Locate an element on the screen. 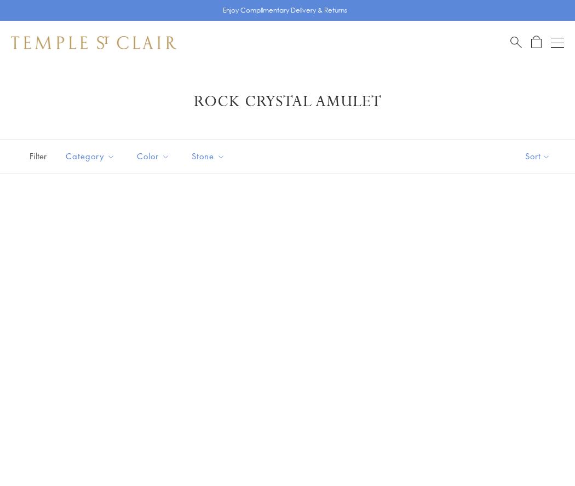 The image size is (575, 486). span: Stone is located at coordinates (210, 156).